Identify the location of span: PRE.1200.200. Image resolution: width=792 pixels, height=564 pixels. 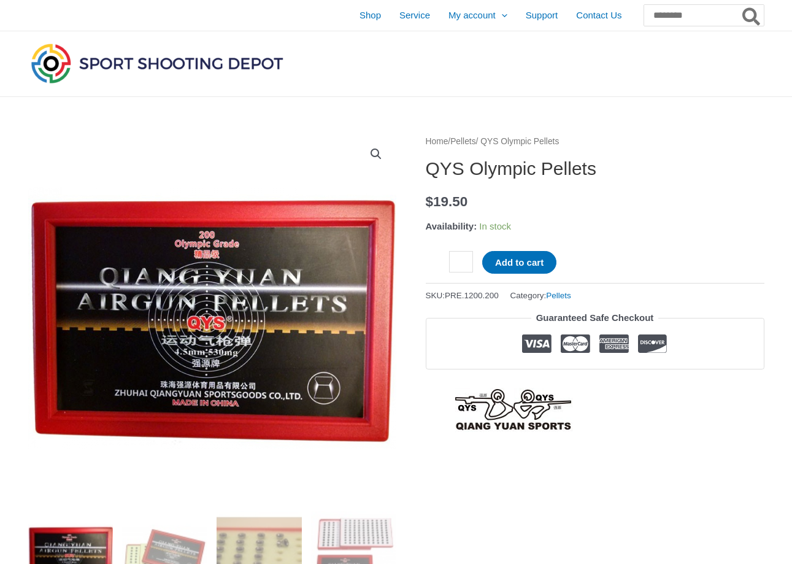
(472, 295).